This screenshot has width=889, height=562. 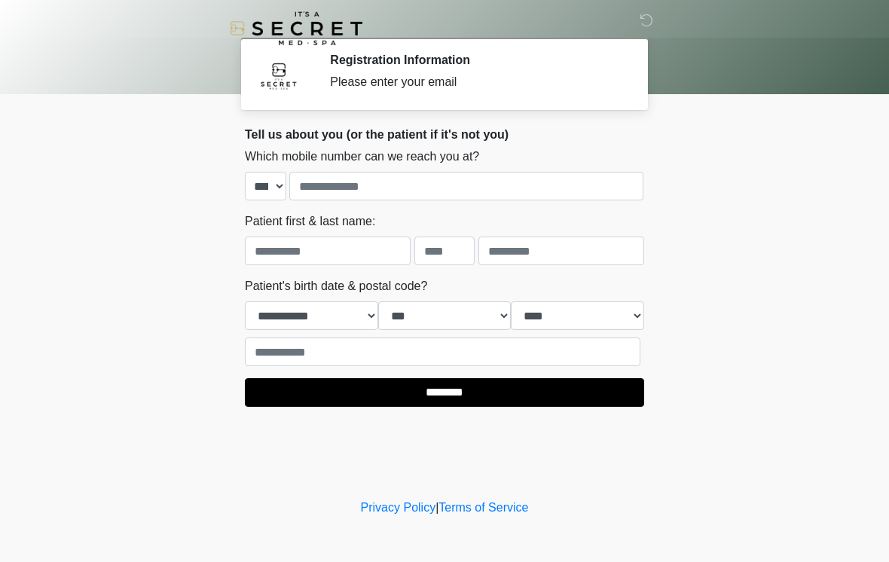 What do you see at coordinates (483, 507) in the screenshot?
I see `a: Terms of Service` at bounding box center [483, 507].